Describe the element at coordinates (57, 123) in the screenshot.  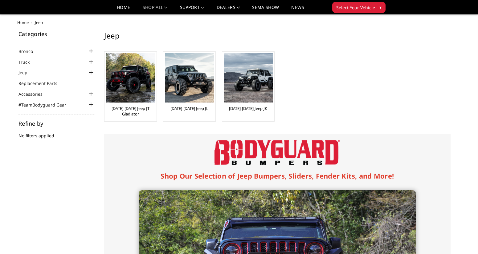
I see `h5: Refine by` at that location.